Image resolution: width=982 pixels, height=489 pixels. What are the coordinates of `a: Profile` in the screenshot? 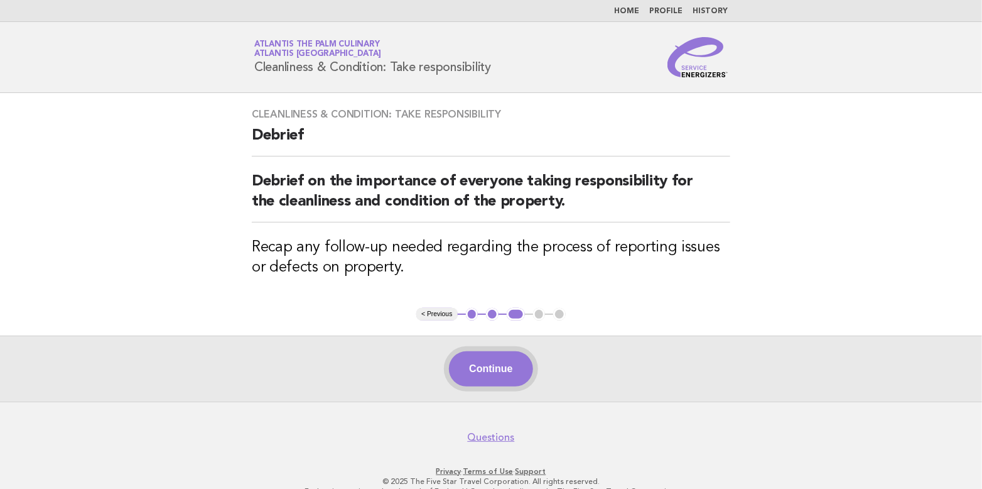 It's located at (666, 11).